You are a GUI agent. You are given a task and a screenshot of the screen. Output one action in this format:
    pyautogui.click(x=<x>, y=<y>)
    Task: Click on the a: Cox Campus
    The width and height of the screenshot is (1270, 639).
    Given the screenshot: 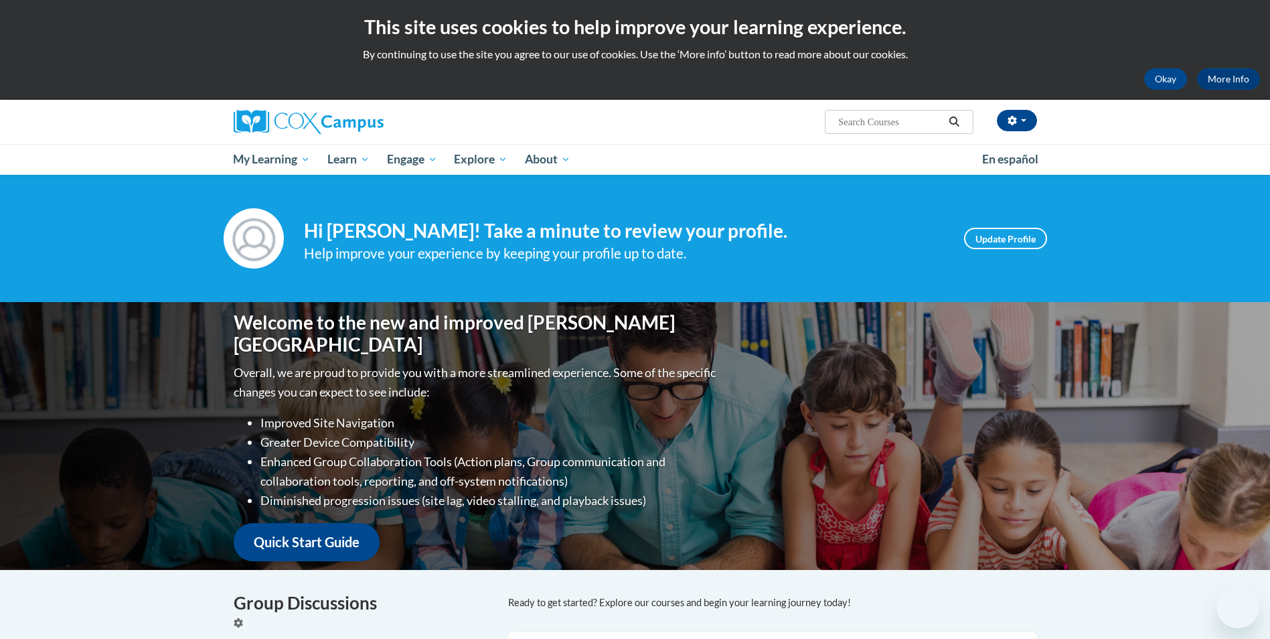 What is the action you would take?
    pyautogui.click(x=361, y=122)
    